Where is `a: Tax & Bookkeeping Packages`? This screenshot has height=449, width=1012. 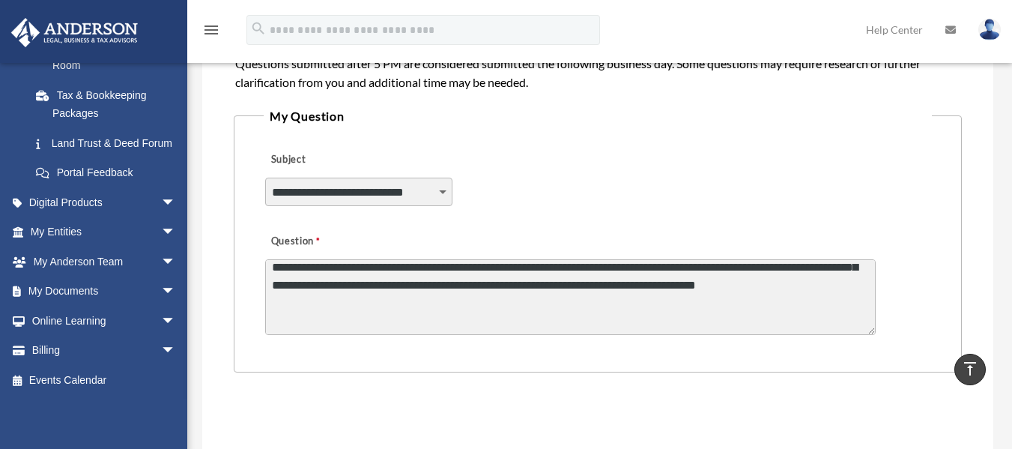 a: Tax & Bookkeeping Packages is located at coordinates (109, 104).